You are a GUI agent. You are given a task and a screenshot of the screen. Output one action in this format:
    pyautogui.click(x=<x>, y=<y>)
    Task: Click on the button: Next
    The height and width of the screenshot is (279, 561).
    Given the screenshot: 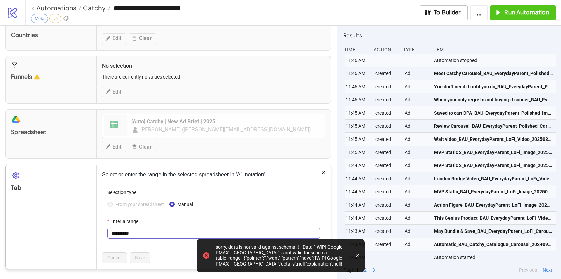 What is the action you would take?
    pyautogui.click(x=547, y=270)
    